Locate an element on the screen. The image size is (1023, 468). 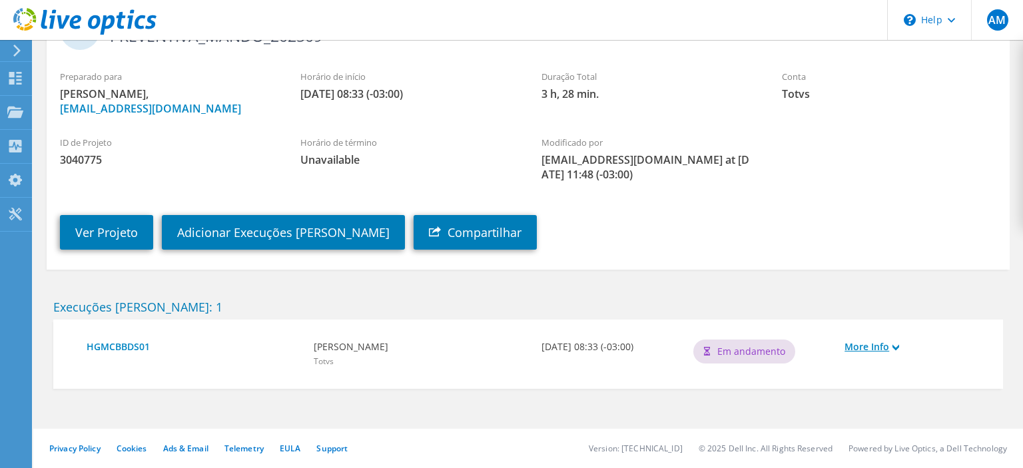
label: Conta is located at coordinates (888, 77).